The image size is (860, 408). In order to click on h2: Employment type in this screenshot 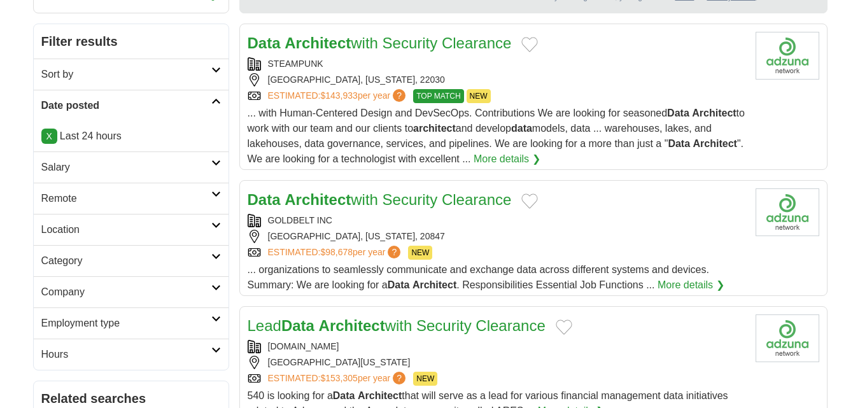, I will do `click(126, 323)`.